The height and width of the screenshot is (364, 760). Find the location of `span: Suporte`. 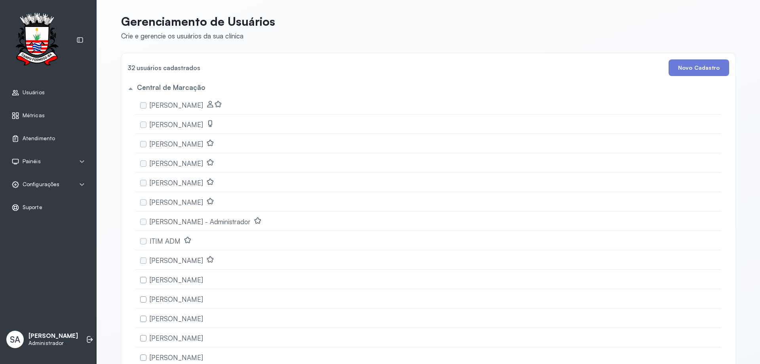

span: Suporte is located at coordinates (32, 207).